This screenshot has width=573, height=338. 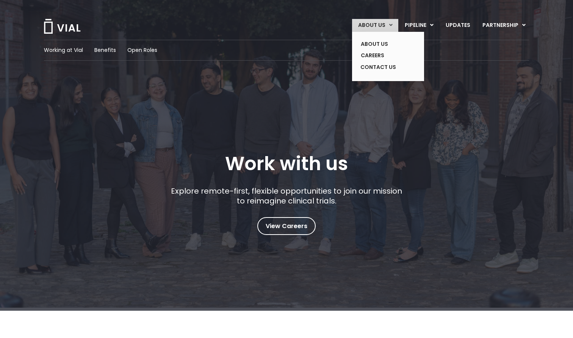 What do you see at coordinates (63, 50) in the screenshot?
I see `a: Working at Vial` at bounding box center [63, 50].